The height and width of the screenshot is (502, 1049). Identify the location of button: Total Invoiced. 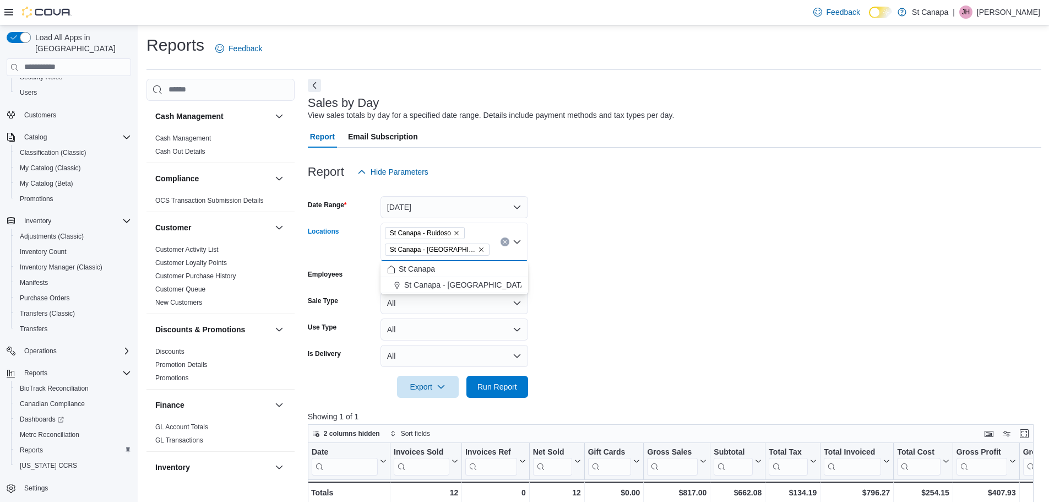
(857, 460).